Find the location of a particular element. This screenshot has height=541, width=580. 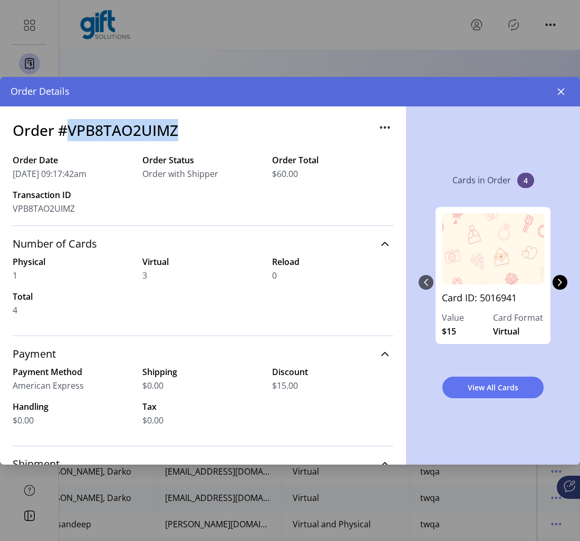

span: VPB8TAO2UIMZ is located at coordinates (44, 209).